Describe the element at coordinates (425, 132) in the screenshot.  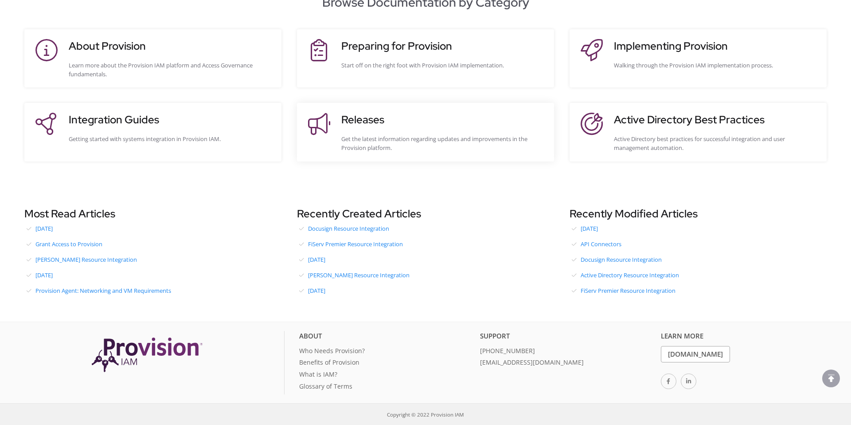
I see `a: ReleasesGet the latest information regarding updates and improvements in the Provision platform.` at that location.